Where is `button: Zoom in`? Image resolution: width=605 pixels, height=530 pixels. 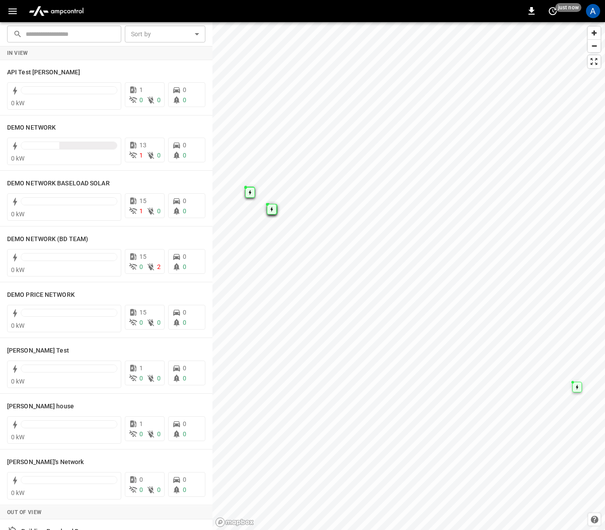 button: Zoom in is located at coordinates (594, 33).